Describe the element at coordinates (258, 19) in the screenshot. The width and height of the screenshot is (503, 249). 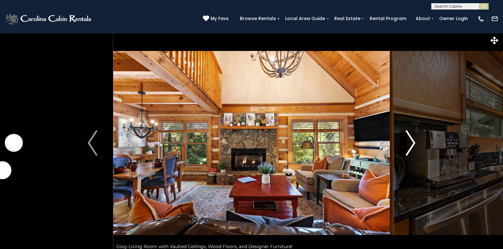
I see `a: Browse Rentals` at that location.